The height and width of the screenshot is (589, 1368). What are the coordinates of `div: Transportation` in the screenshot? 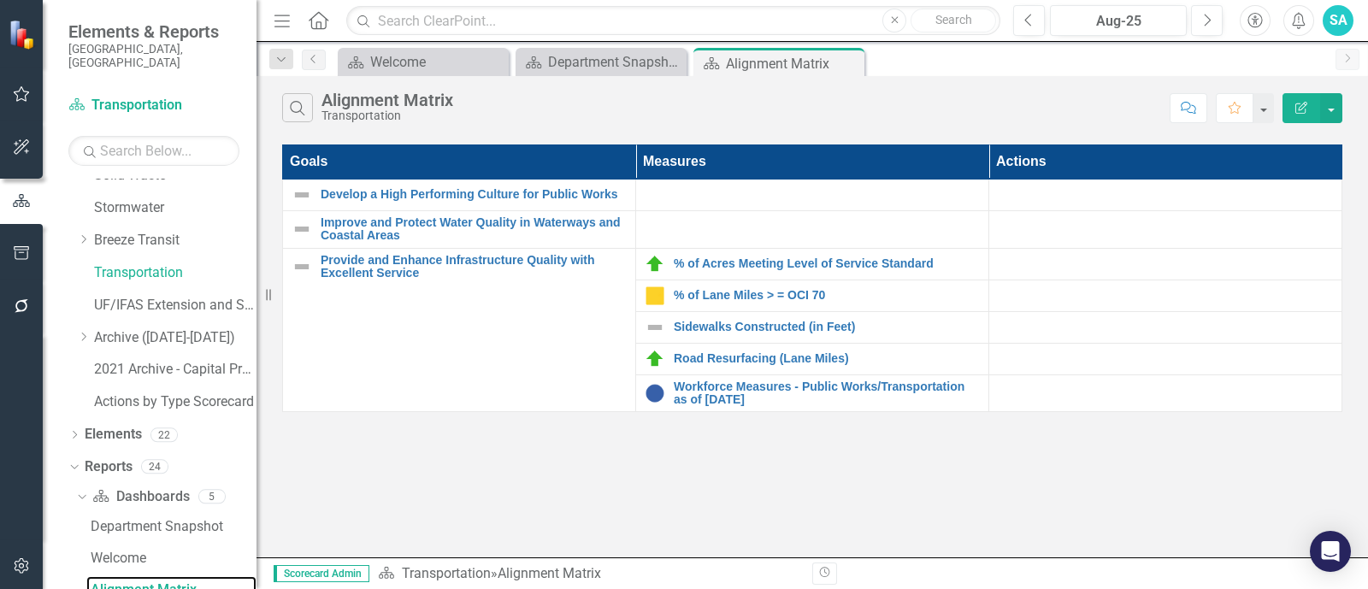 It's located at (387, 115).